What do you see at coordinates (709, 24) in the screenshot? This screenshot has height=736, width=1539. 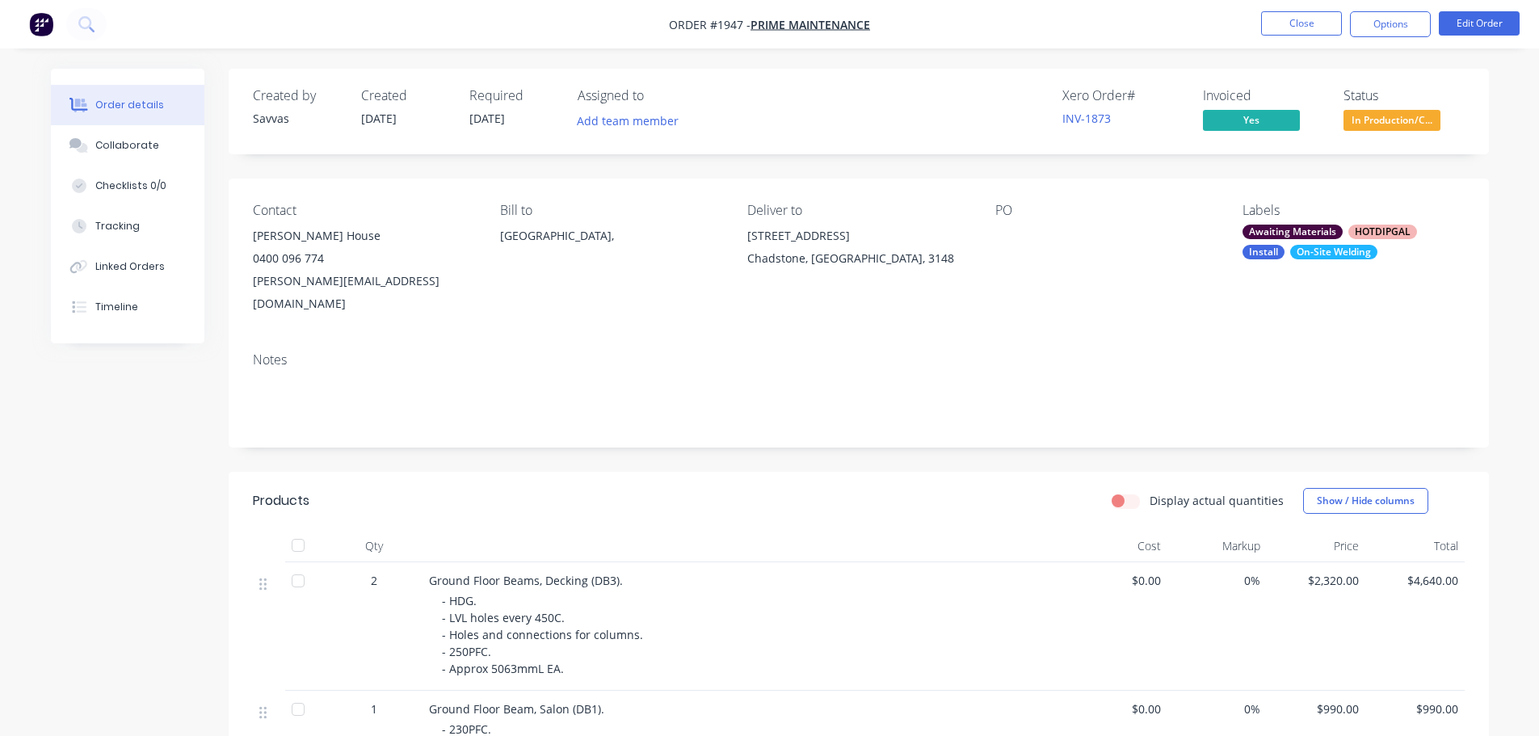 I see `span: Order #1947 -` at bounding box center [709, 24].